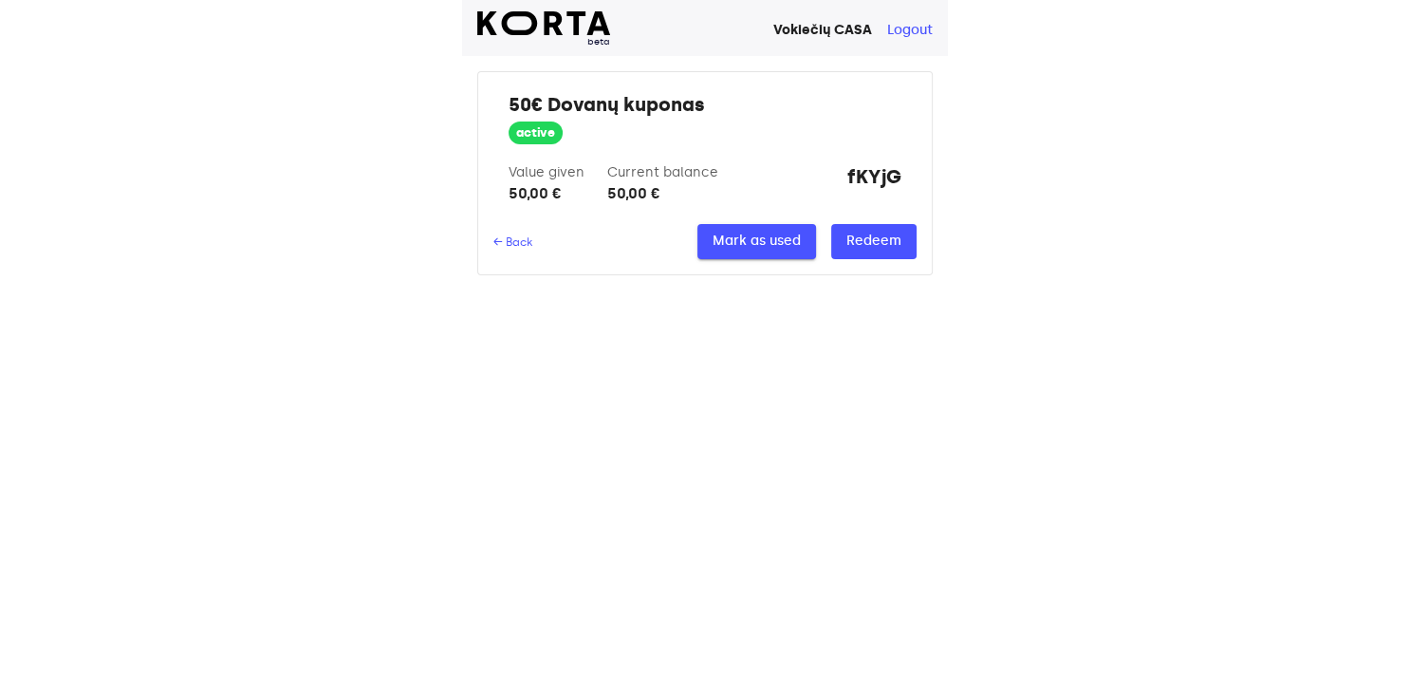 This screenshot has height=694, width=1409. I want to click on span: beta, so click(544, 42).